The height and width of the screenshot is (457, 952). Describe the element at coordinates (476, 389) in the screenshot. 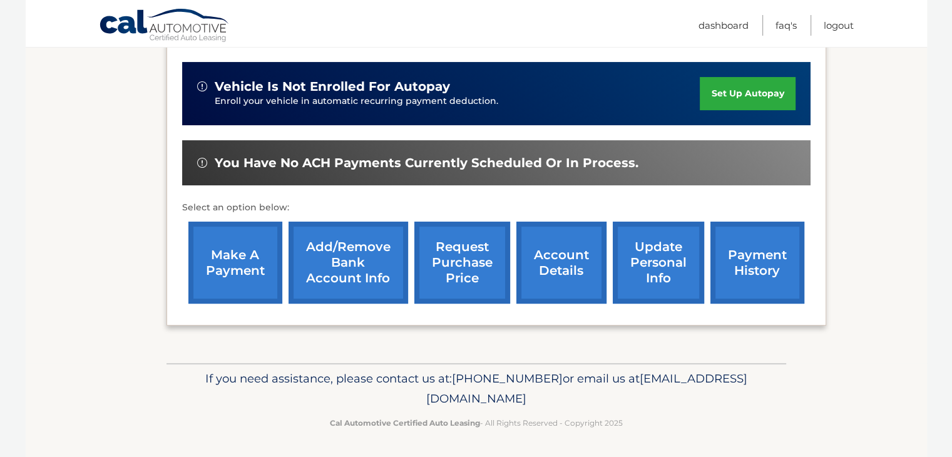

I see `p: If you need assistance, please contact us at: or email us at` at that location.